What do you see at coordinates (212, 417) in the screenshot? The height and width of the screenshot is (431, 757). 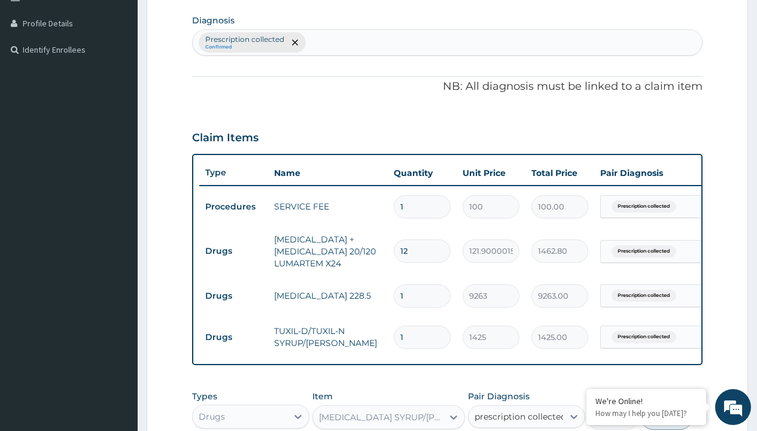 I see `div: Drugs` at bounding box center [212, 417].